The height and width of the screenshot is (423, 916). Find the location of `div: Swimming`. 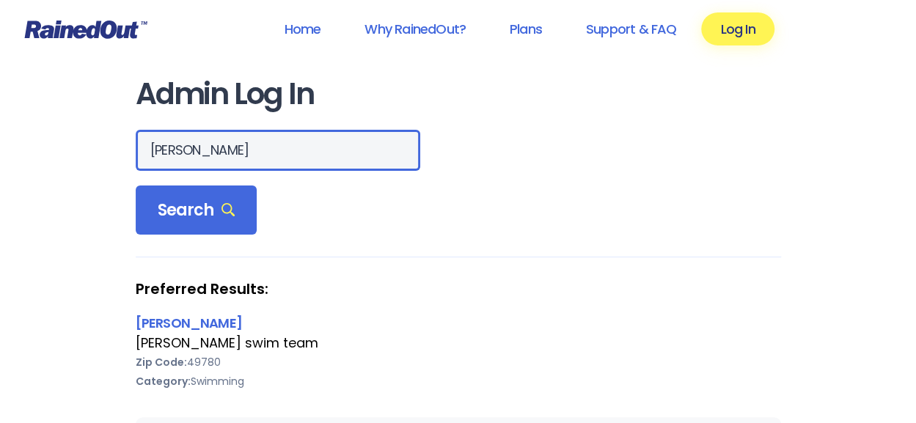

div: Swimming is located at coordinates (458, 381).